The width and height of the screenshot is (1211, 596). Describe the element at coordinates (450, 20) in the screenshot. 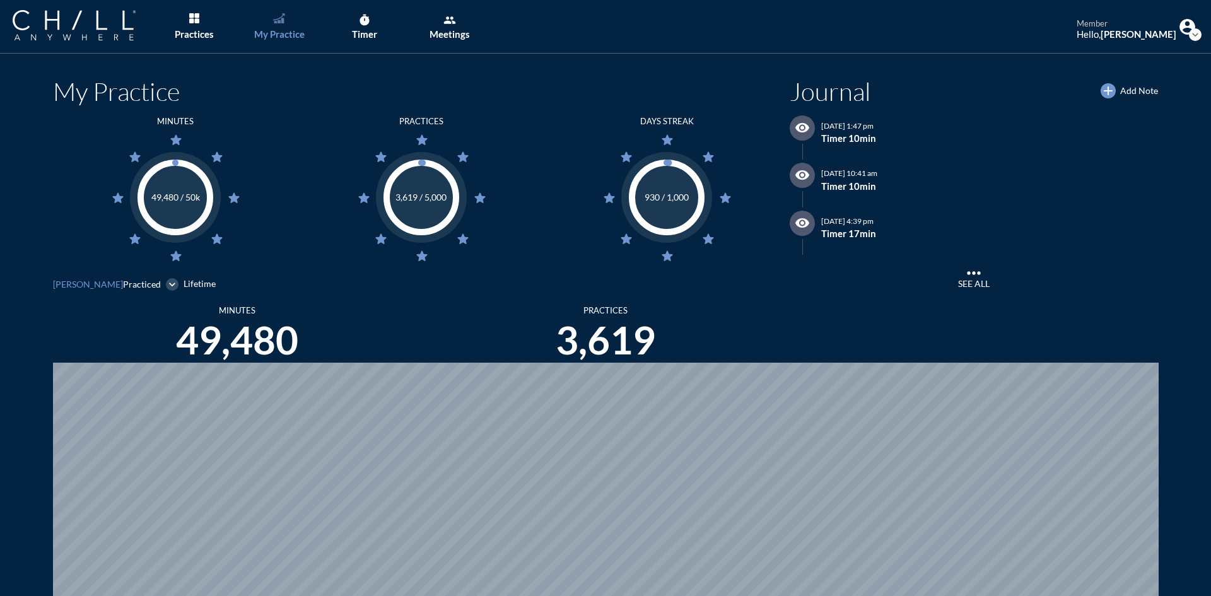

I see `i: group` at that location.